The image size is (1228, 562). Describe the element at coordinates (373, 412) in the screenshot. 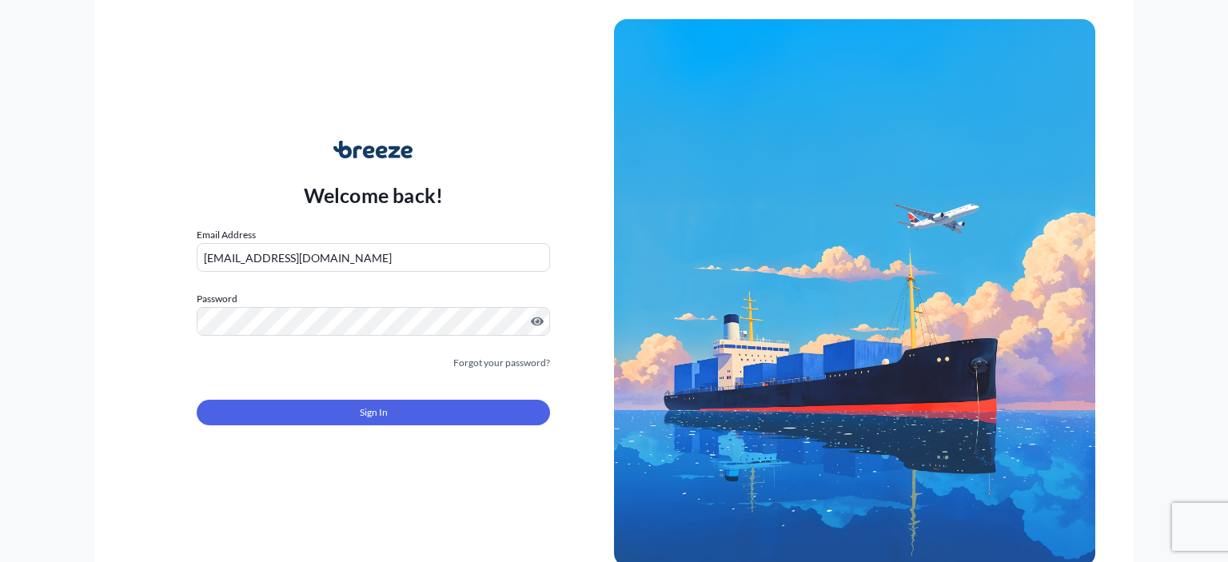

I see `button: Sign In` at that location.